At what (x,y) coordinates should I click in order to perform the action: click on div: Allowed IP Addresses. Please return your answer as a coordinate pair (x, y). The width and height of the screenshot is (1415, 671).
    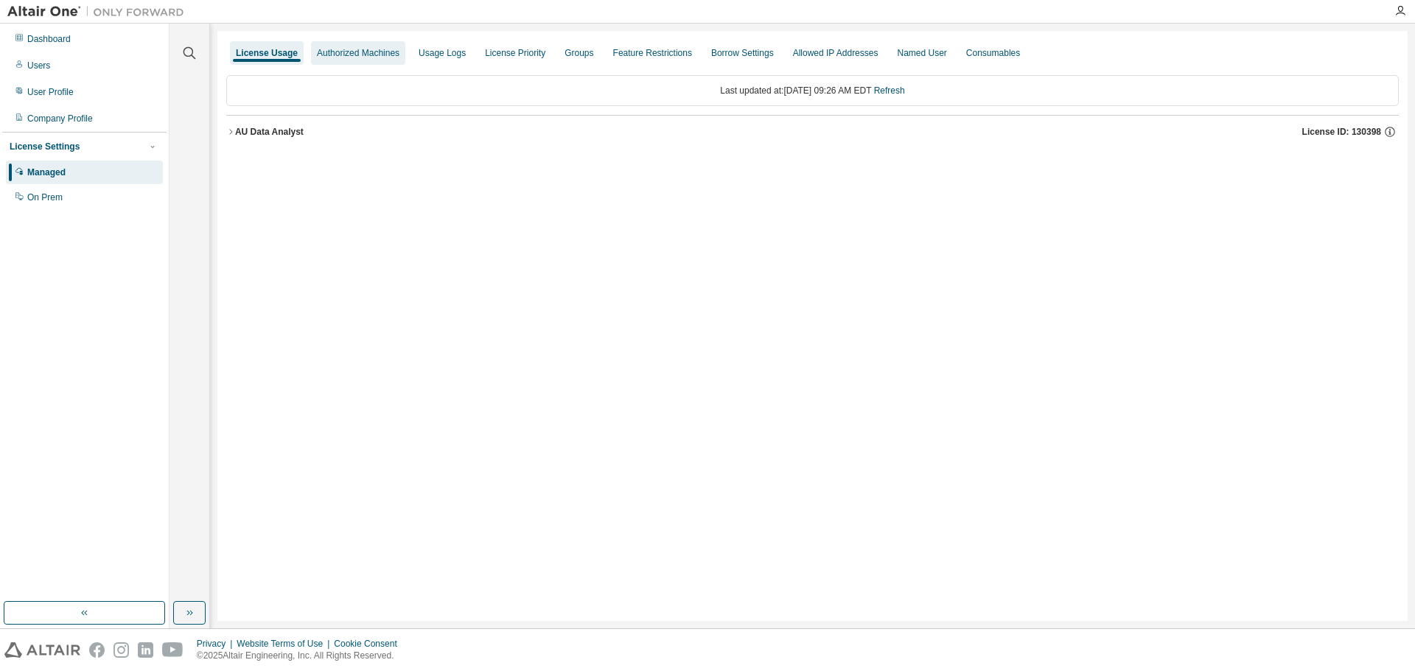
    Looking at the image, I should click on (836, 53).